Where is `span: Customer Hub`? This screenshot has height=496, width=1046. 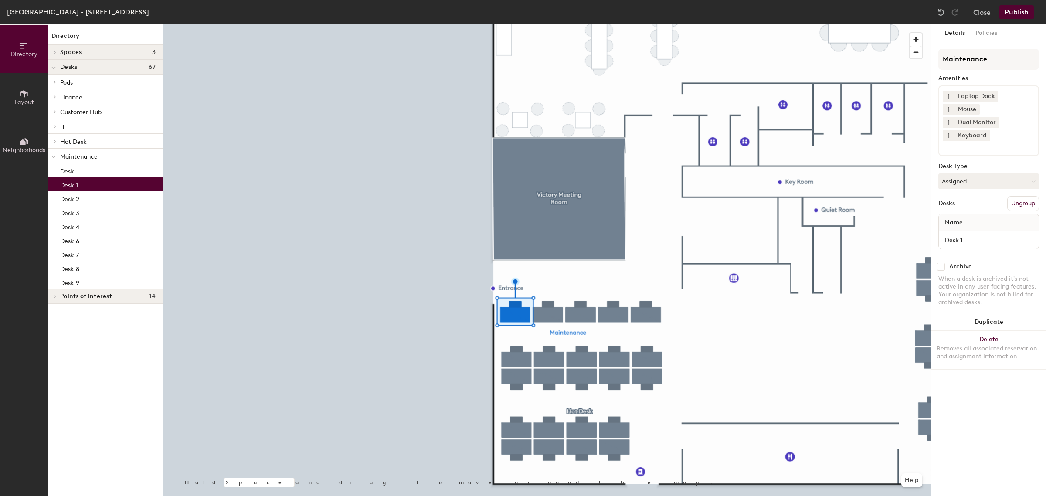 span: Customer Hub is located at coordinates (81, 112).